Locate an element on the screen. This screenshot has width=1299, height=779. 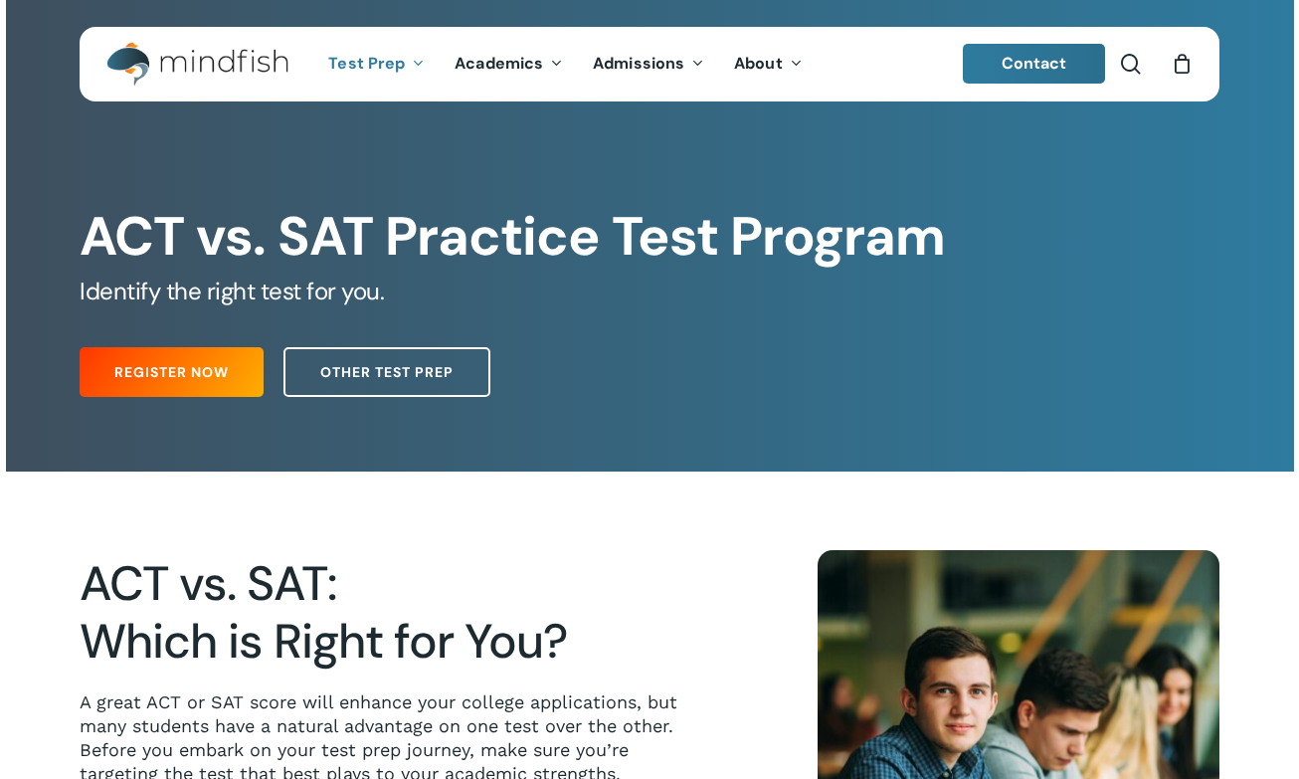
span: Contact is located at coordinates (1034, 63).